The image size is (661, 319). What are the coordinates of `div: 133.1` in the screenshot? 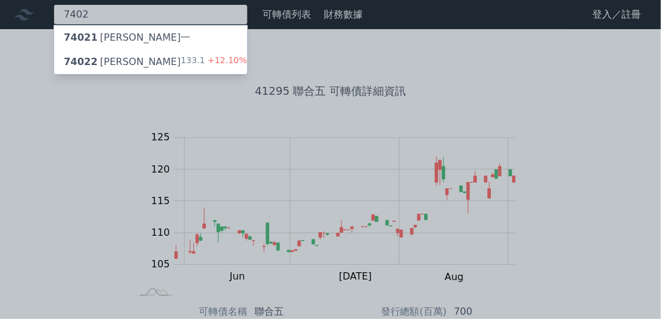 It's located at (214, 62).